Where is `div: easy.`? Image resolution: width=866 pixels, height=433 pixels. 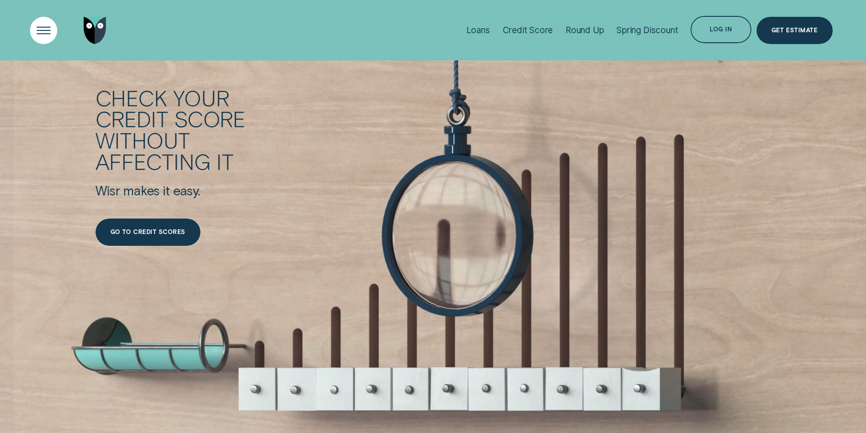
div: easy. is located at coordinates (186, 191).